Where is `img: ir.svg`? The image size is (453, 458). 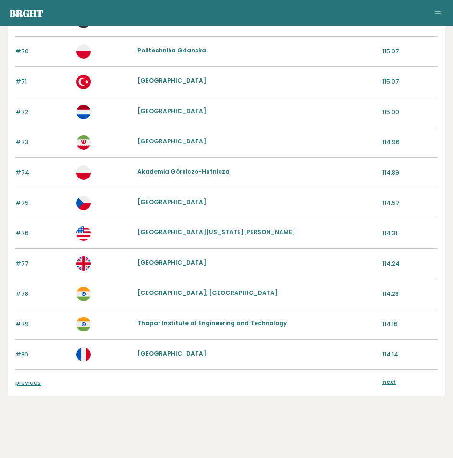 img: ir.svg is located at coordinates (84, 142).